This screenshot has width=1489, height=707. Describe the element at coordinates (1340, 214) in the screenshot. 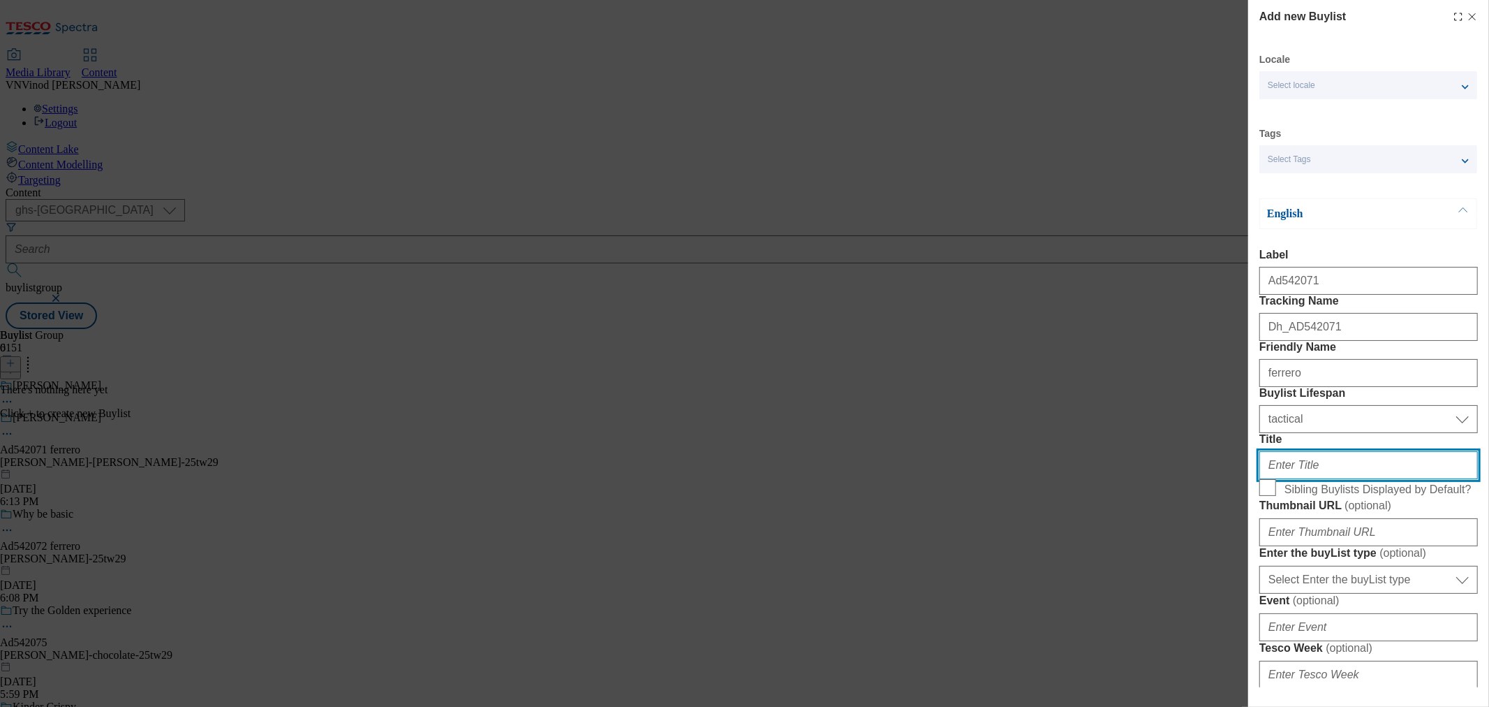

I see `p: English` at that location.